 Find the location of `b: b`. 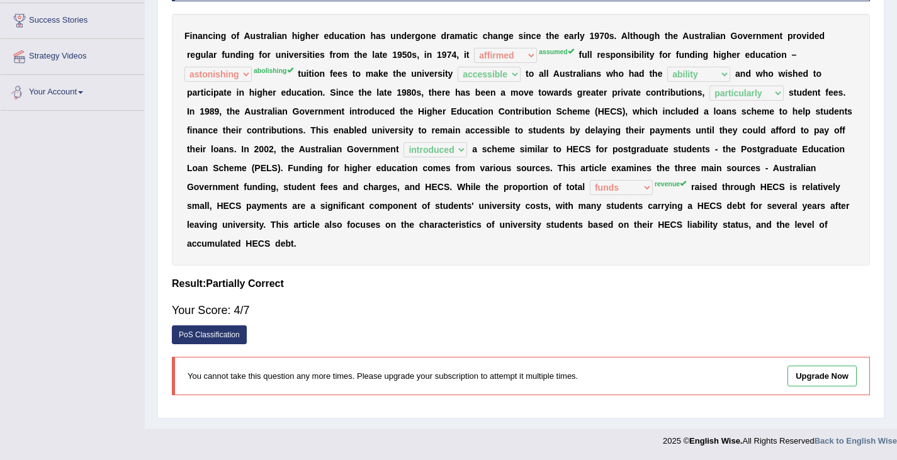

b: b is located at coordinates (636, 55).